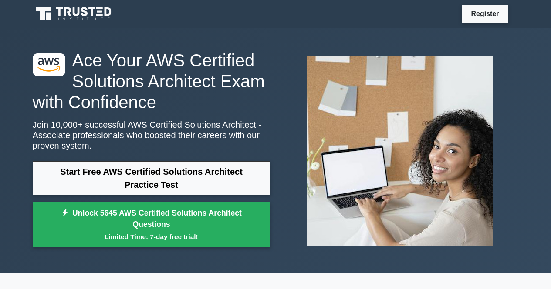 The image size is (551, 289). I want to click on a: Unlock 5645 AWS Certified Solutions Architect QuestionsLimited Time: 7-day free trial!, so click(151, 225).